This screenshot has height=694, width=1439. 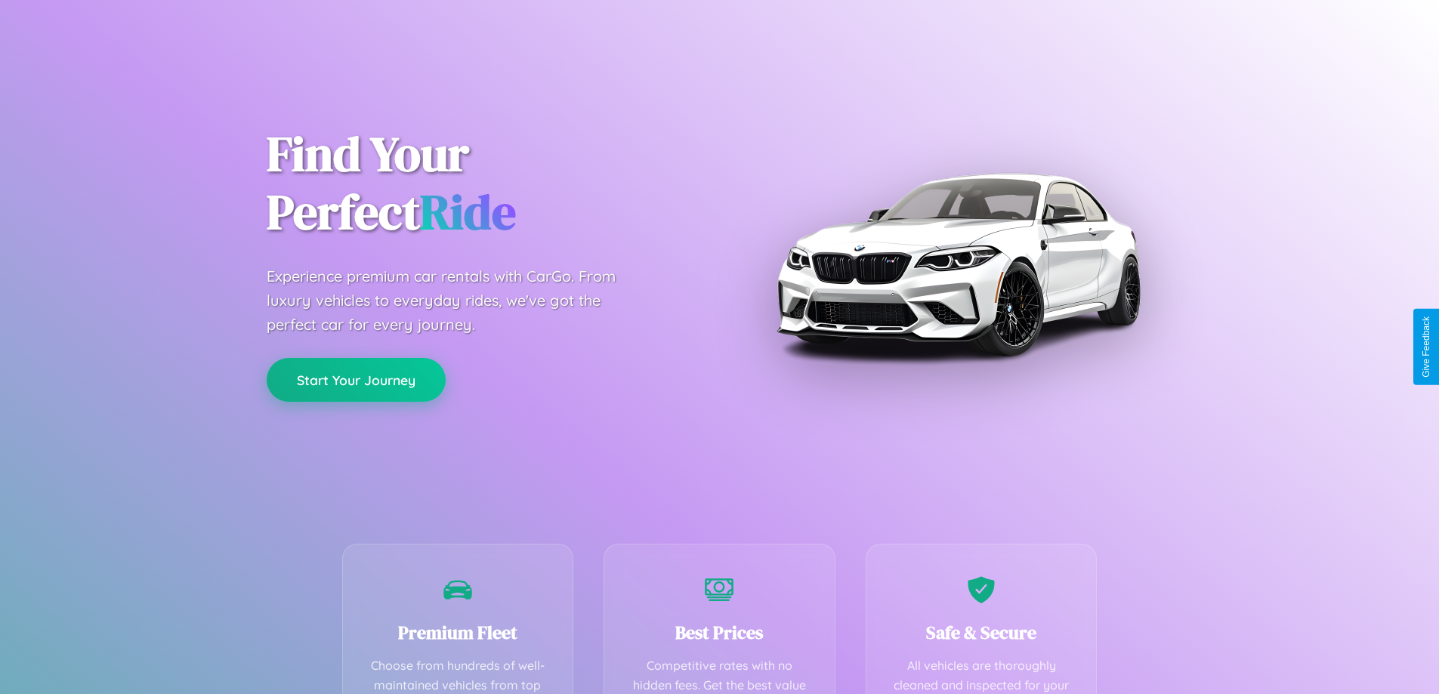 I want to click on img: Premium BMW car rental vehicle, so click(x=958, y=264).